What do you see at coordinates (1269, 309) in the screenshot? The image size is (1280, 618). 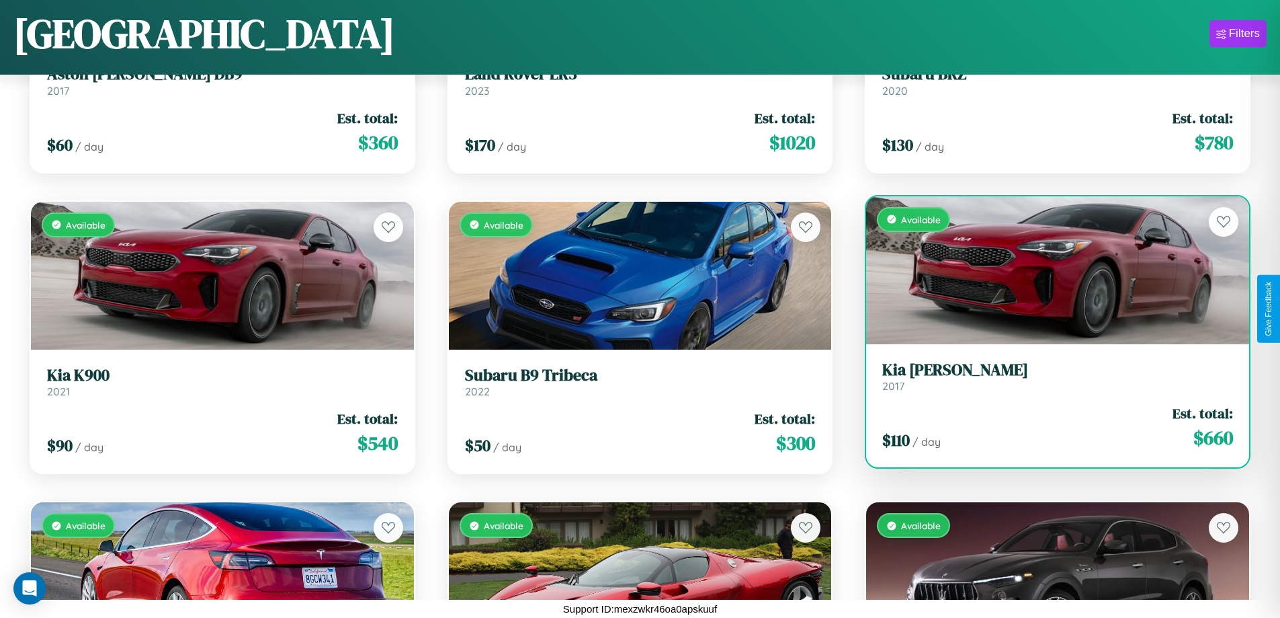 I see `div: Give Feedback` at bounding box center [1269, 309].